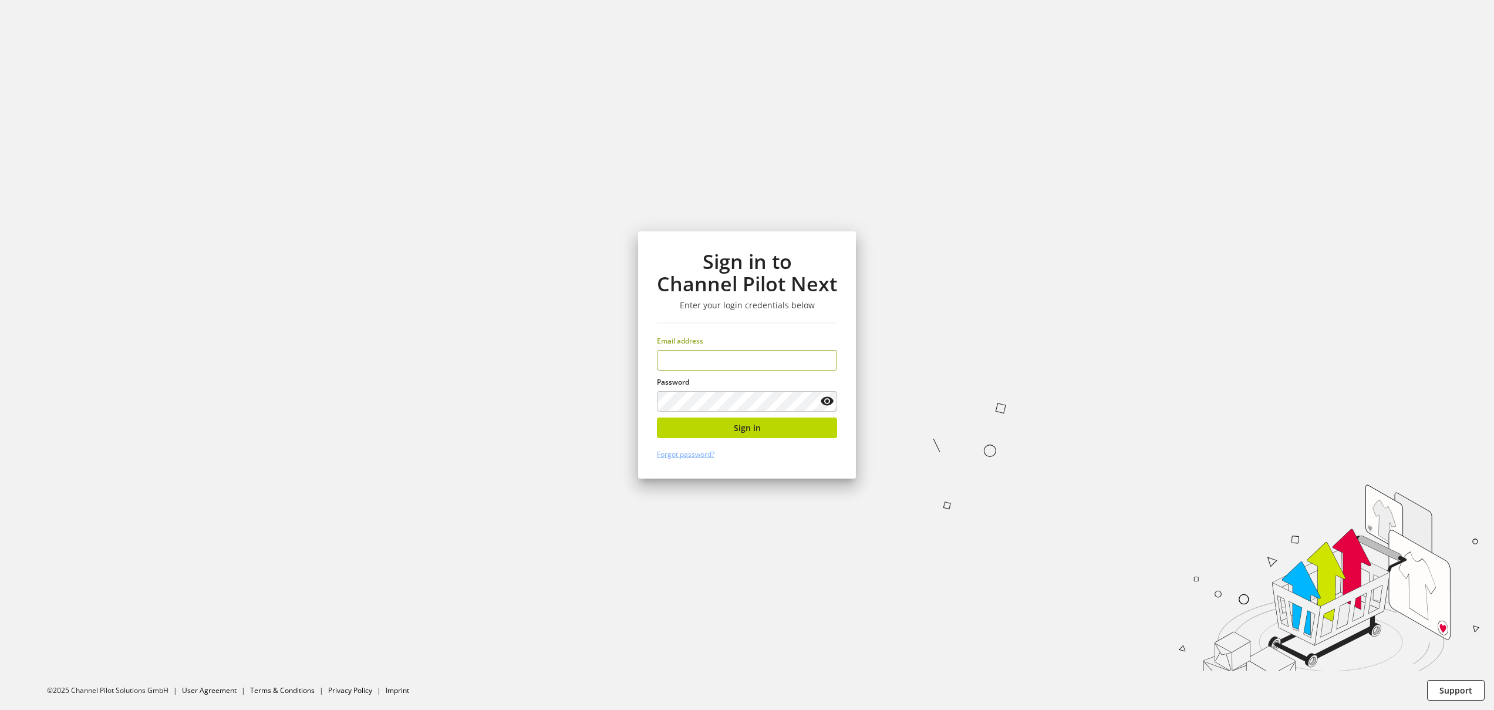 Image resolution: width=1494 pixels, height=710 pixels. What do you see at coordinates (397, 690) in the screenshot?
I see `a: Imprint` at bounding box center [397, 690].